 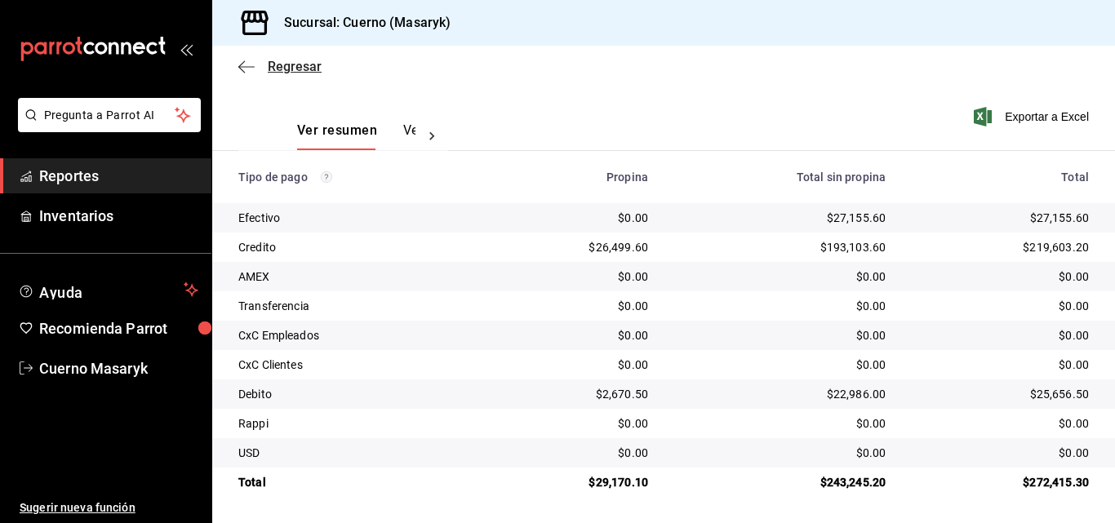 I want to click on div: Total sin propina, so click(x=780, y=177).